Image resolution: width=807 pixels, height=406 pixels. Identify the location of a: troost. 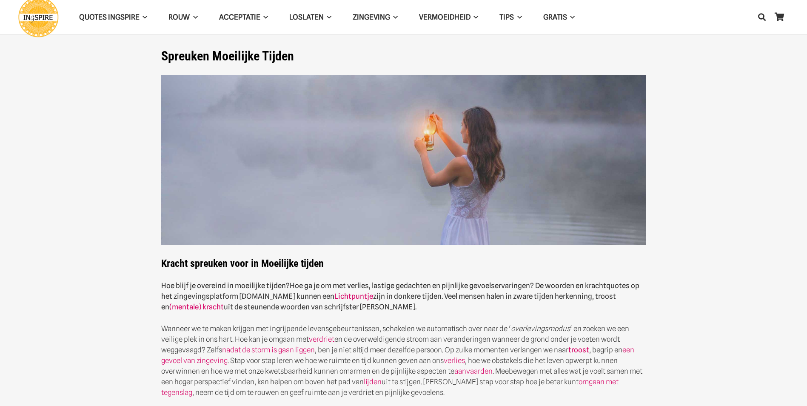
(579, 350).